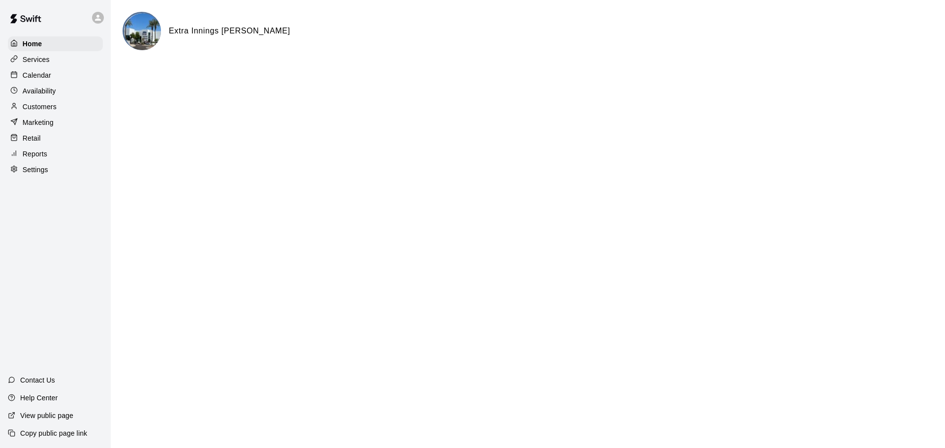 This screenshot has width=945, height=448. Describe the element at coordinates (54, 434) in the screenshot. I see `p: Copy public page link` at that location.